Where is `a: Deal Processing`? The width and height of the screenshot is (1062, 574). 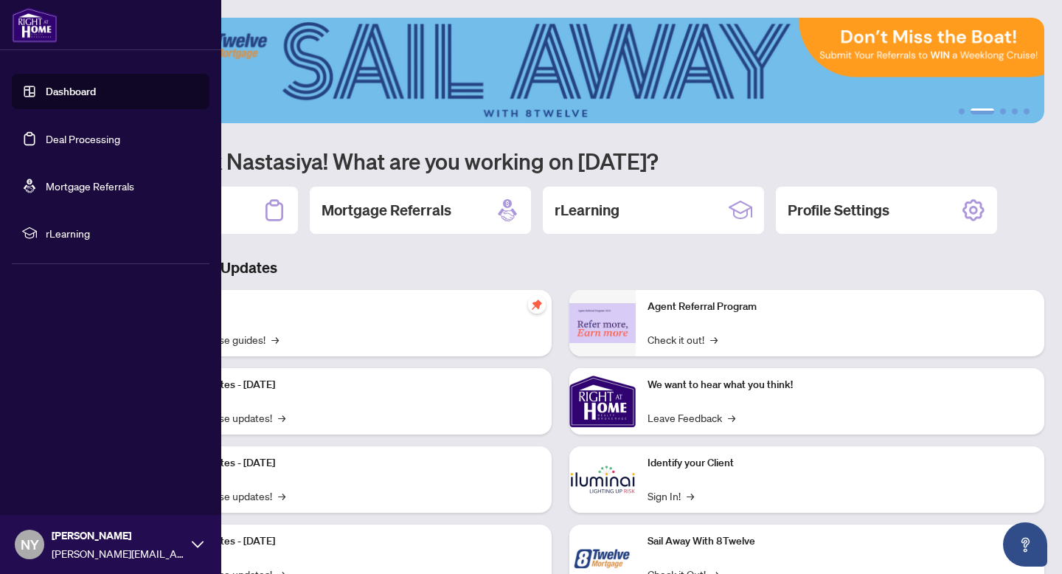 a: Deal Processing is located at coordinates (83, 139).